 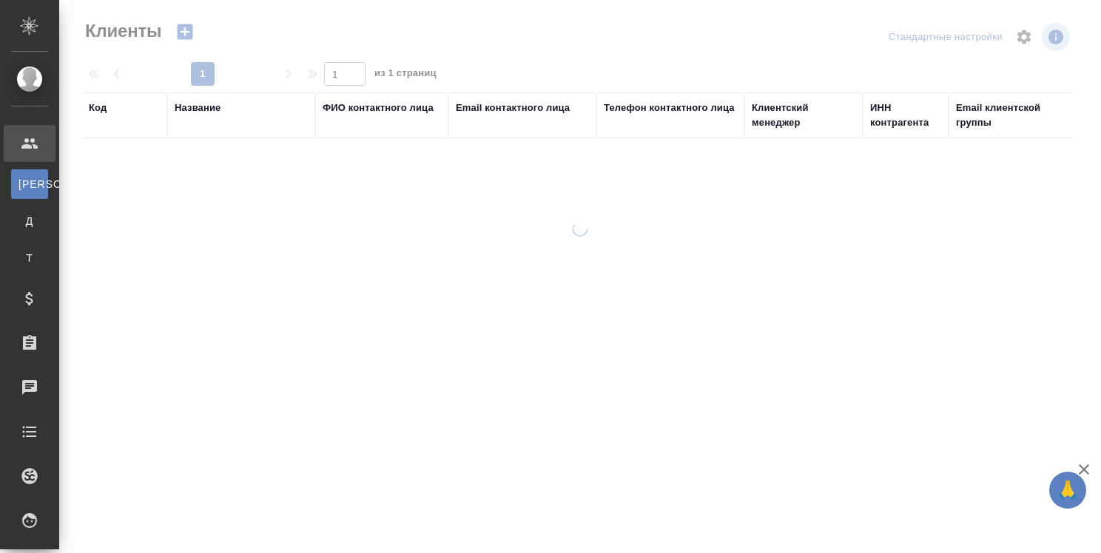 I want to click on div: Код, so click(x=98, y=108).